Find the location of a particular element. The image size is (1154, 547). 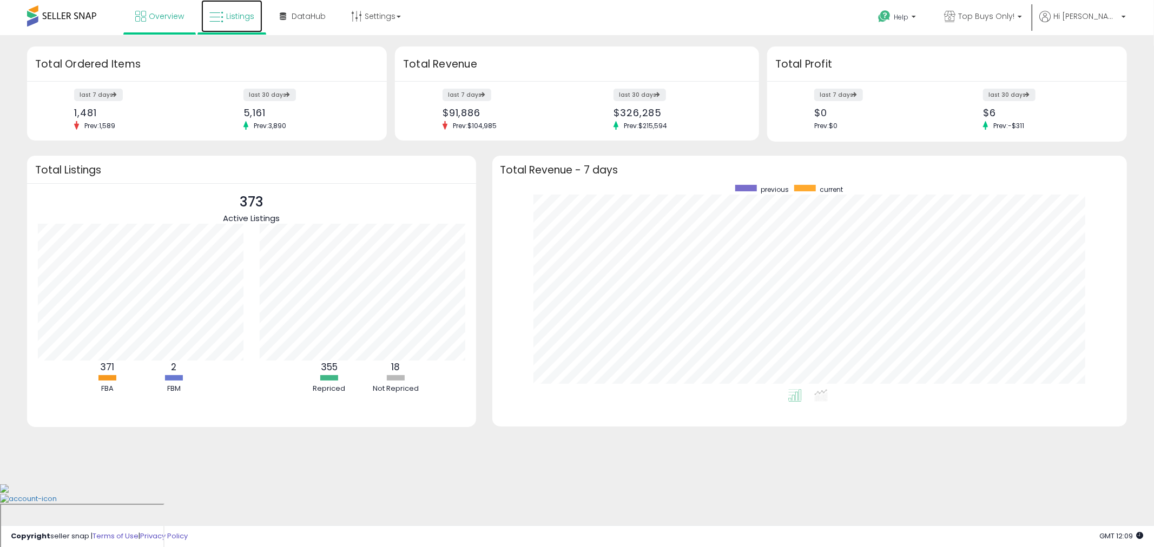

h3: Total Revenue is located at coordinates (577, 64).